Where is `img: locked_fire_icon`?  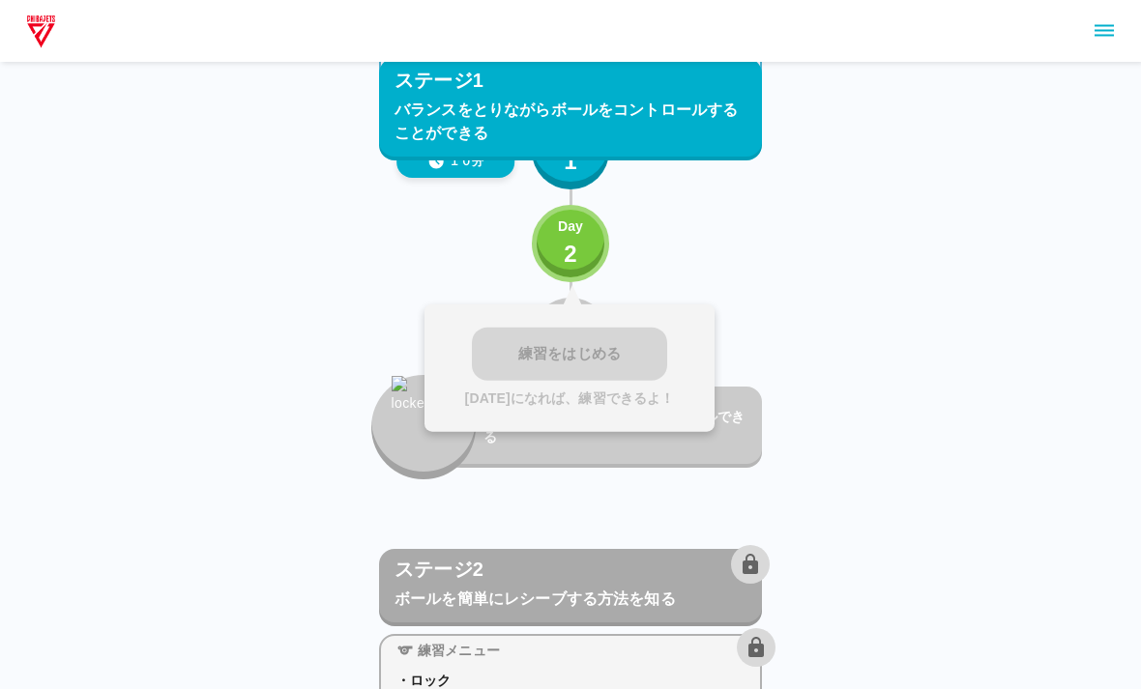 img: locked_fire_icon is located at coordinates (424, 416).